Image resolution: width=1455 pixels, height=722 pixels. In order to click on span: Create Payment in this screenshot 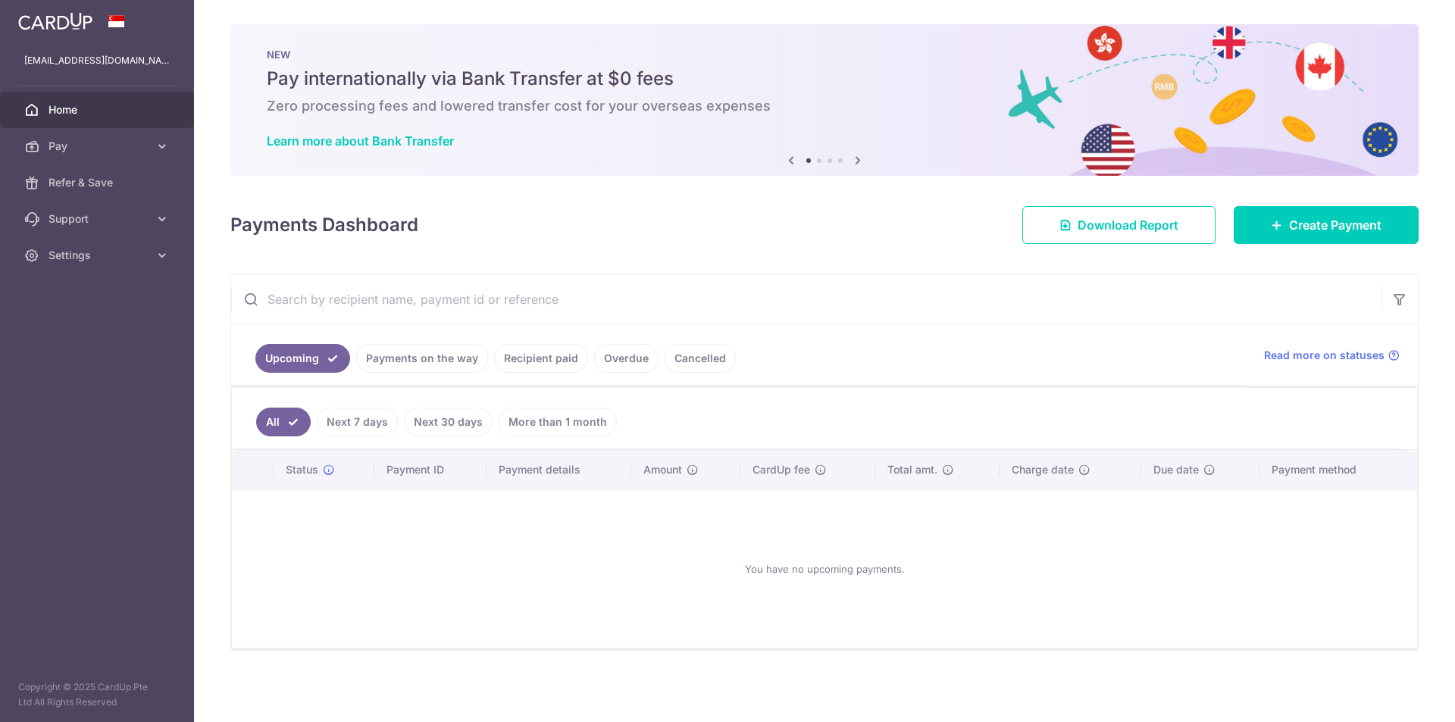, I will do `click(1336, 225)`.